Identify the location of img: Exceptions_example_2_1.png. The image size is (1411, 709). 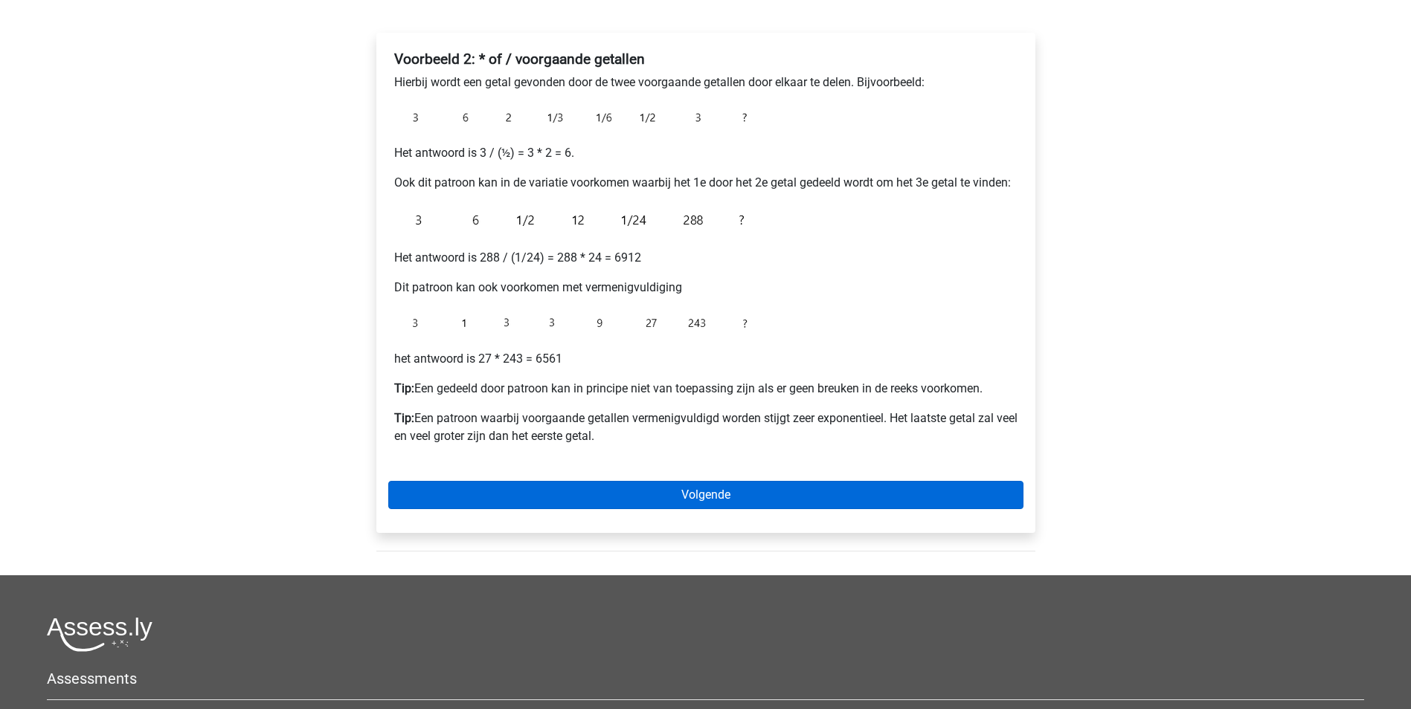
(580, 117).